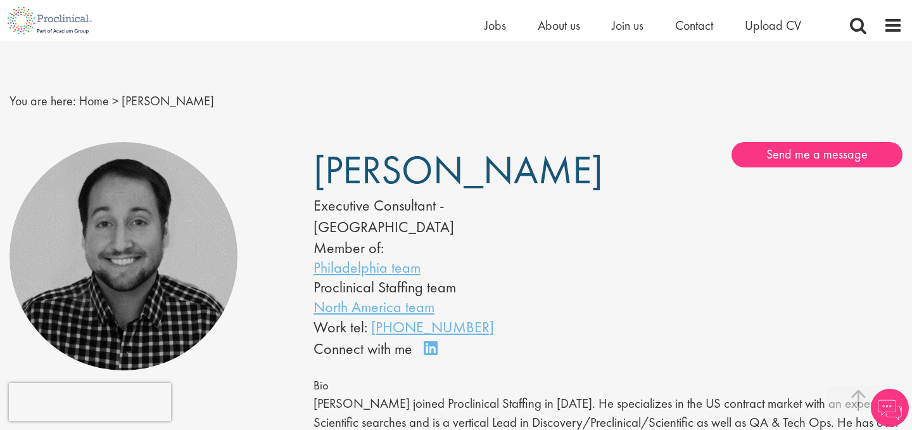 This screenshot has height=430, width=912. I want to click on a: Philadelphia team, so click(367, 267).